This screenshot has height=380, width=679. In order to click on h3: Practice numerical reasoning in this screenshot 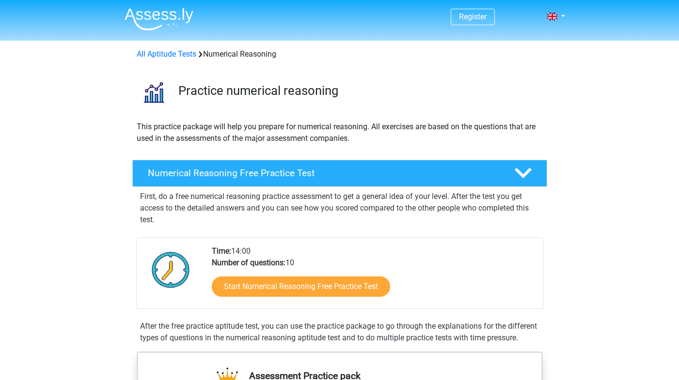, I will do `click(358, 91)`.